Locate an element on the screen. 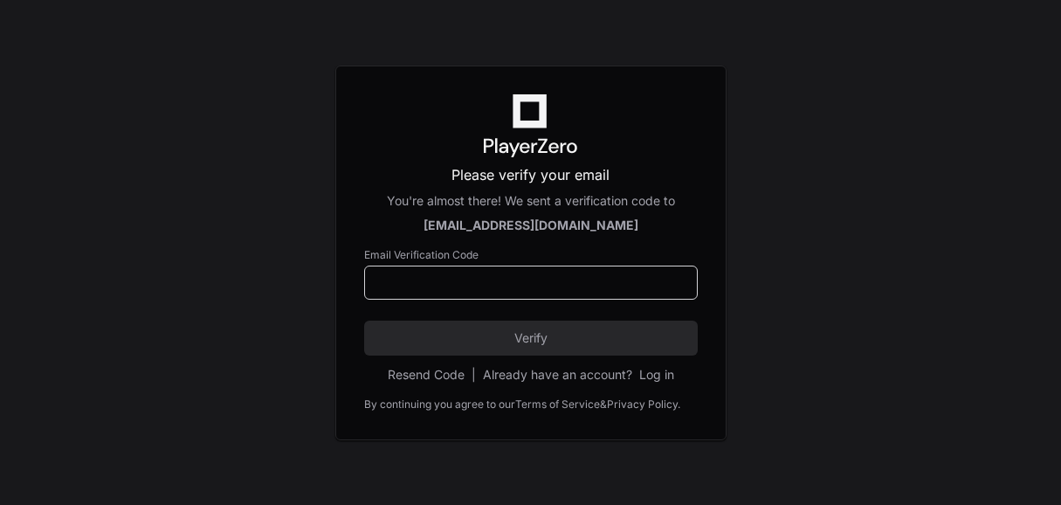 This screenshot has height=505, width=1061. a: Terms of Service is located at coordinates (557, 404).